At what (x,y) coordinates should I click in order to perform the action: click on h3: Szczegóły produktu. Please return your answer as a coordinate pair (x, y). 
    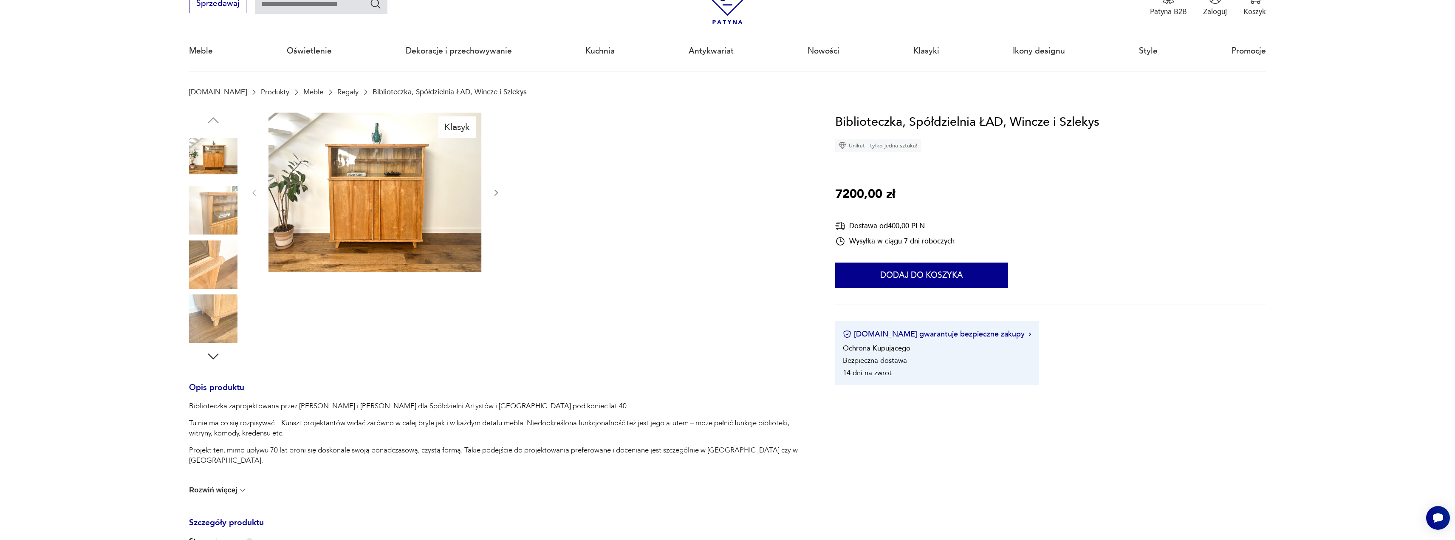
    Looking at the image, I should click on (500, 528).